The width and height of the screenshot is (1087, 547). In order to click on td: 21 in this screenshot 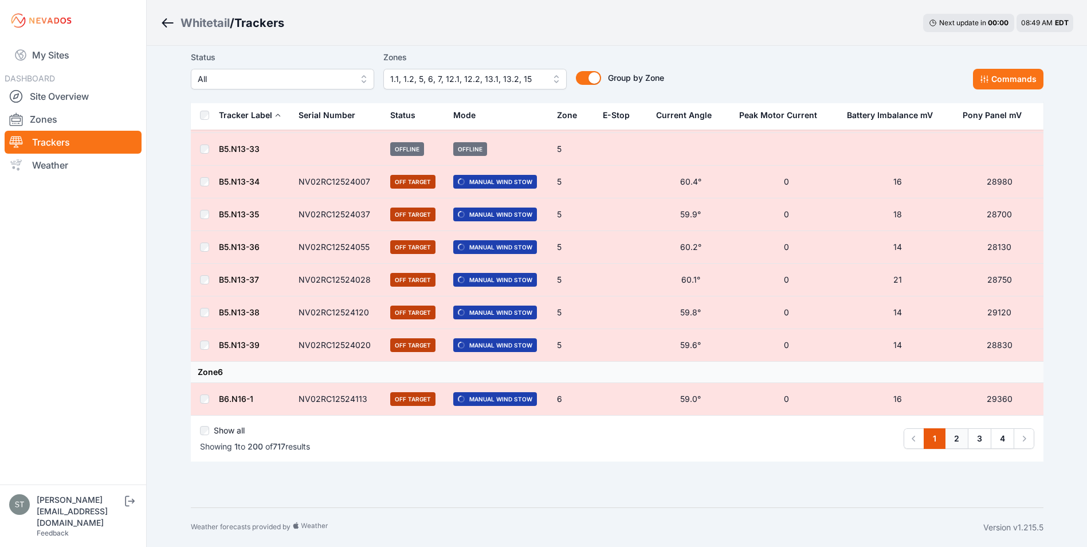, I will do `click(898, 280)`.